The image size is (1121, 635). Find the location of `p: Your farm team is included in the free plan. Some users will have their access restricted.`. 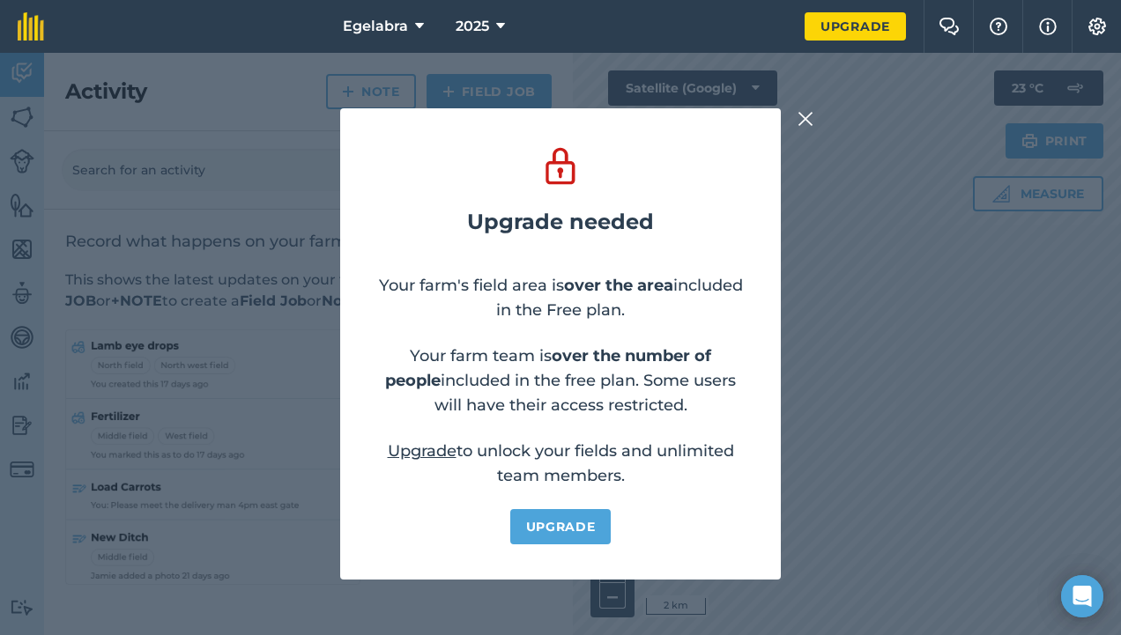

p: Your farm team is included in the free plan. Some users will have their access restricted. is located at coordinates (560, 381).